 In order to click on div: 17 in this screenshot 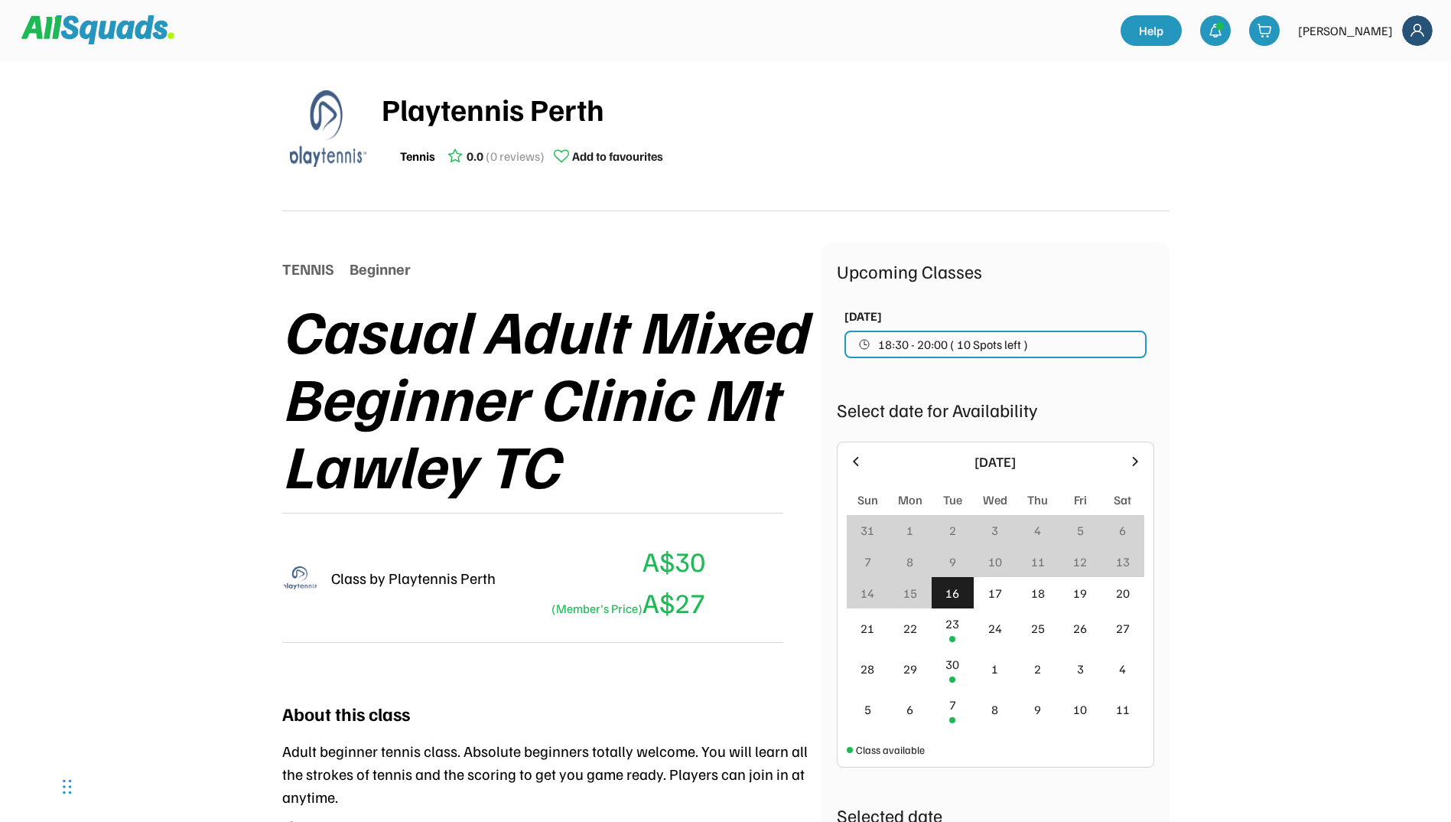, I will do `click(995, 593)`.